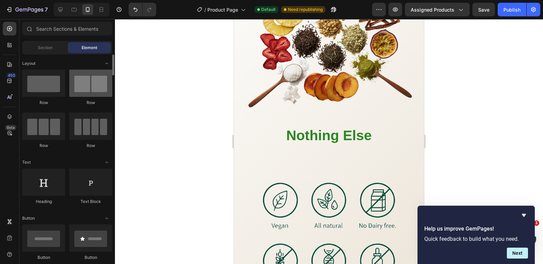  What do you see at coordinates (476, 235) in the screenshot?
I see `div: Help us improve GemPages!` at bounding box center [476, 235].